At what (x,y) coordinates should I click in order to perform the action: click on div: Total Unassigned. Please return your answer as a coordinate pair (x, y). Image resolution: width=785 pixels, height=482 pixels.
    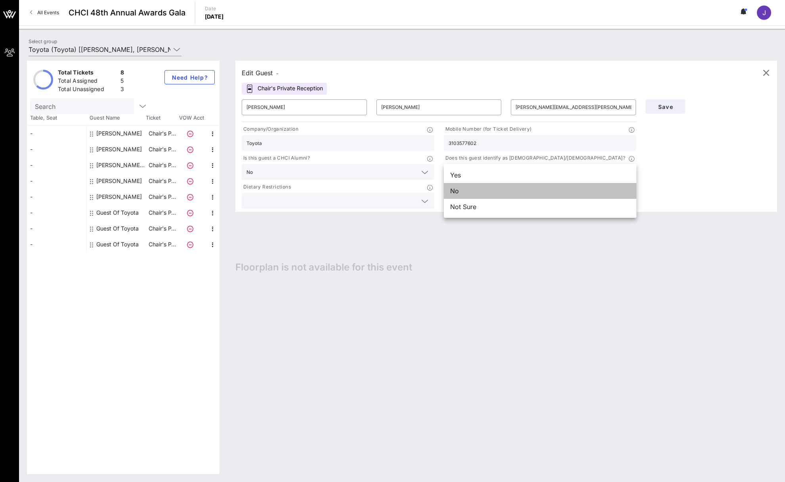
    Looking at the image, I should click on (88, 90).